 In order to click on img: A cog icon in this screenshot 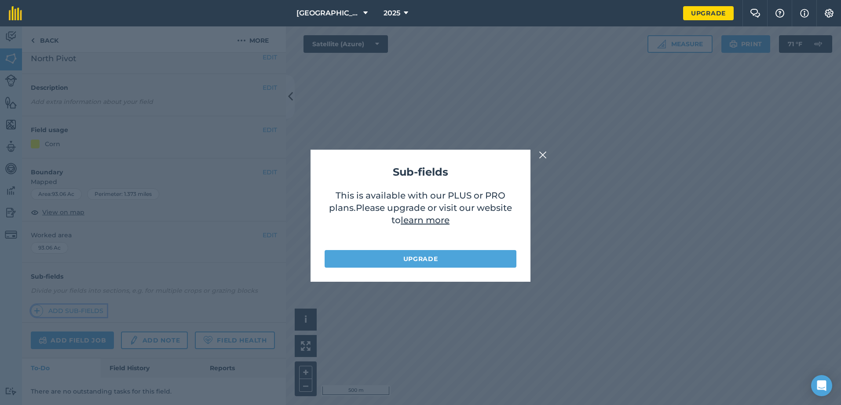, I will do `click(829, 13)`.